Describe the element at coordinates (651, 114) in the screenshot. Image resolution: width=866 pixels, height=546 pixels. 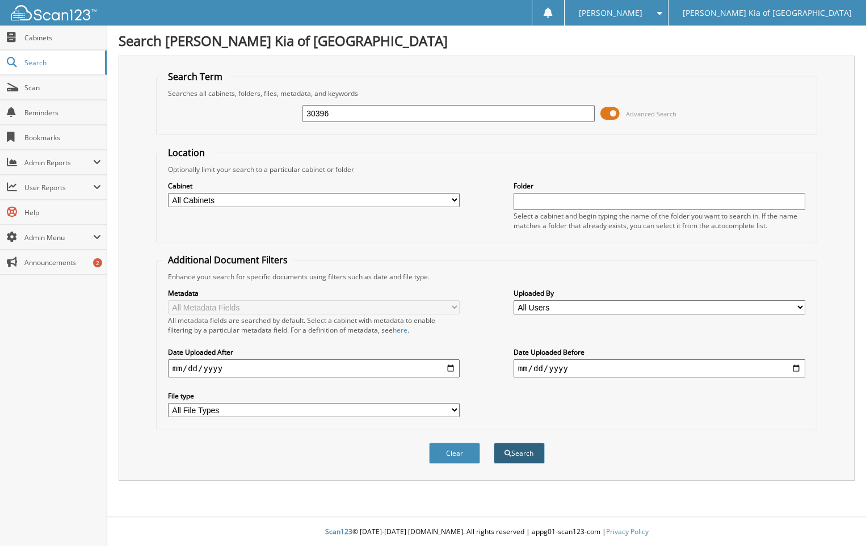
I see `span: Advanced Search` at that location.